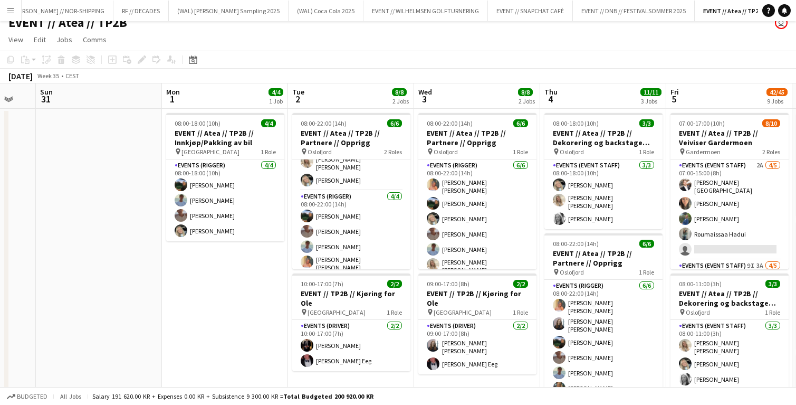 This screenshot has width=796, height=405. I want to click on app-job-card: 08:00-11:00 (3h)3/3EVENT // Atea // TP2B // Dekorering og backstage oppsett Oslofjord1 RoleEvents..., so click(730, 331).